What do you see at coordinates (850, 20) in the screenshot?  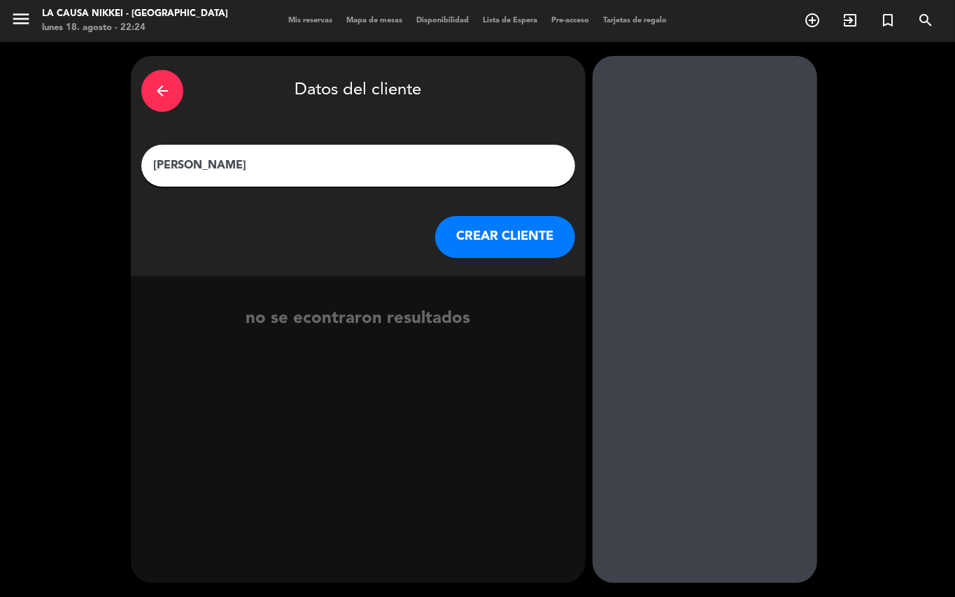 I see `i: exit_to_app` at bounding box center [850, 20].